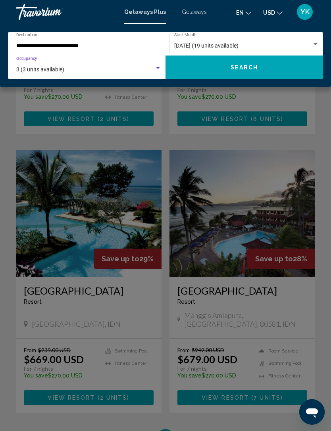  I want to click on span: USD, so click(269, 13).